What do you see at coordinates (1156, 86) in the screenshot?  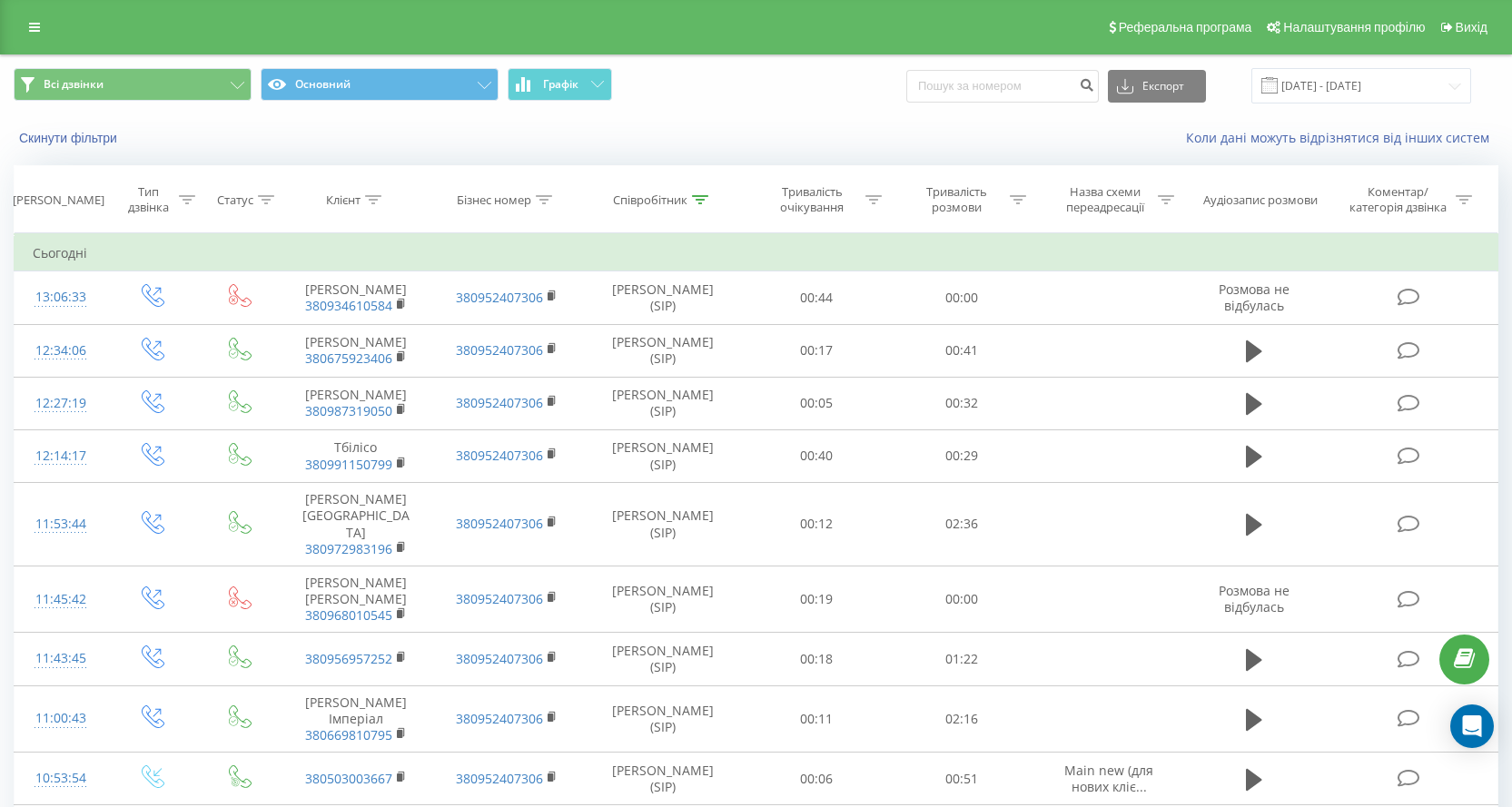 I see `button: Експорт` at bounding box center [1156, 86].